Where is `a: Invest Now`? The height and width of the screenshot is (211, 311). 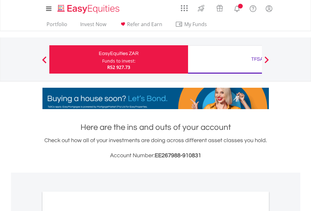 a: Invest Now is located at coordinates (93, 26).